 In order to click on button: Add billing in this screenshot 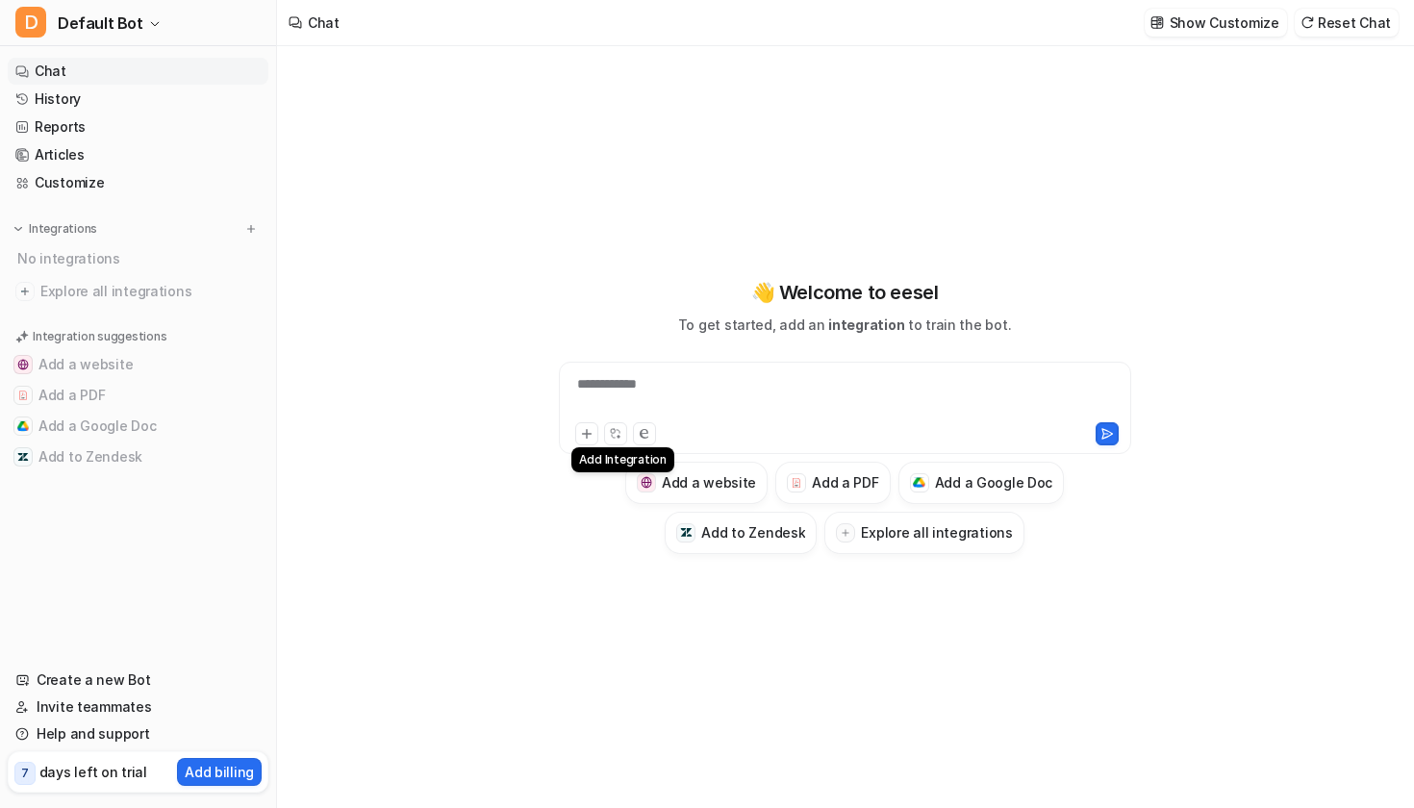, I will do `click(219, 771)`.